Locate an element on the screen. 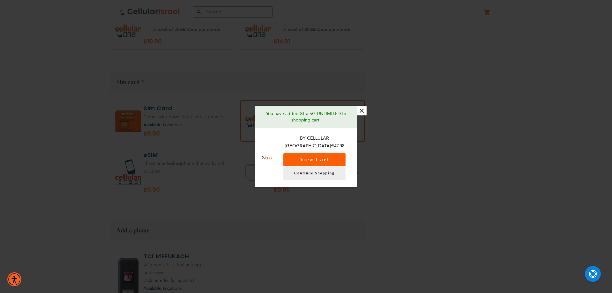 The height and width of the screenshot is (293, 612). span: $47.98 is located at coordinates (338, 146).